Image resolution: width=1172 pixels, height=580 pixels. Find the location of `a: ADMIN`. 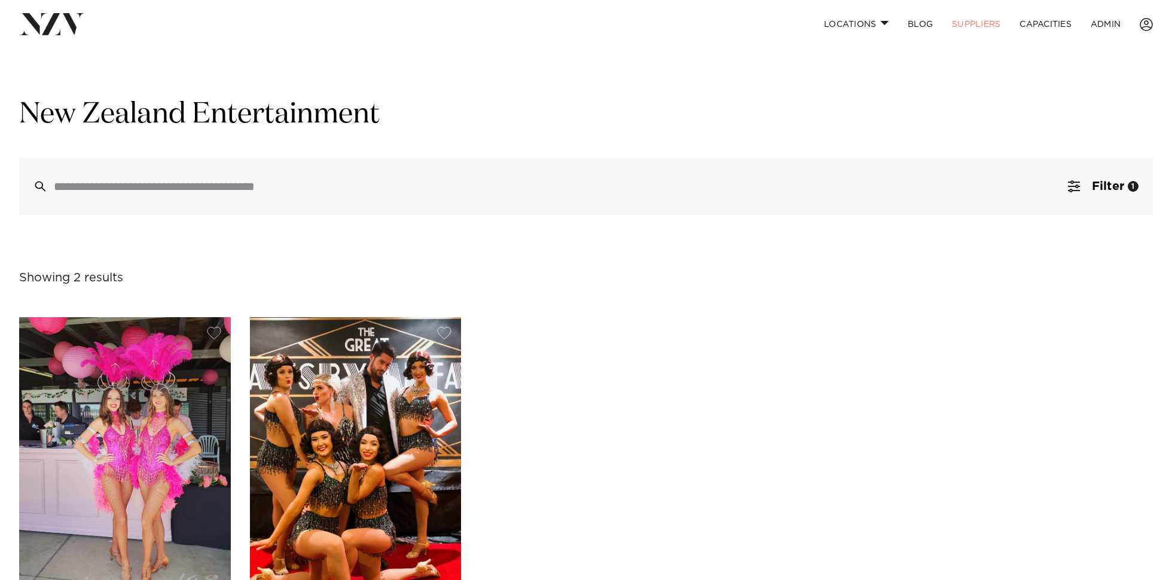

a: ADMIN is located at coordinates (1105, 24).